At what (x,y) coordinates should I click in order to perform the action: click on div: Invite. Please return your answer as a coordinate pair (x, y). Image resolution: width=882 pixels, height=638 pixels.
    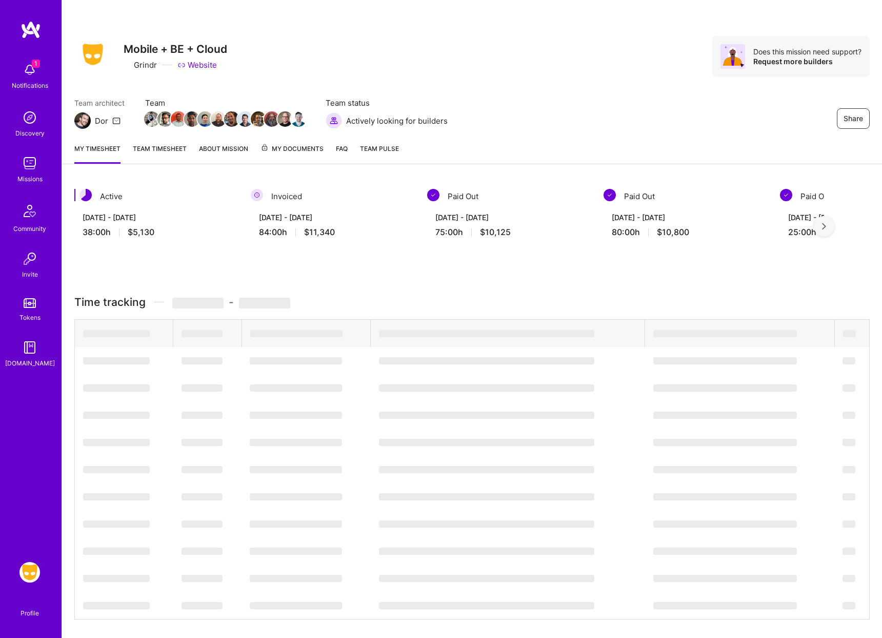
    Looking at the image, I should click on (30, 274).